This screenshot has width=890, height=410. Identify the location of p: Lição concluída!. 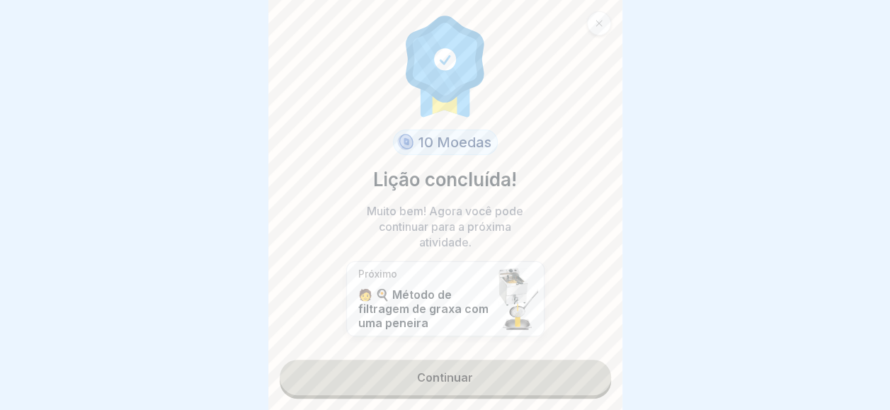
(445, 180).